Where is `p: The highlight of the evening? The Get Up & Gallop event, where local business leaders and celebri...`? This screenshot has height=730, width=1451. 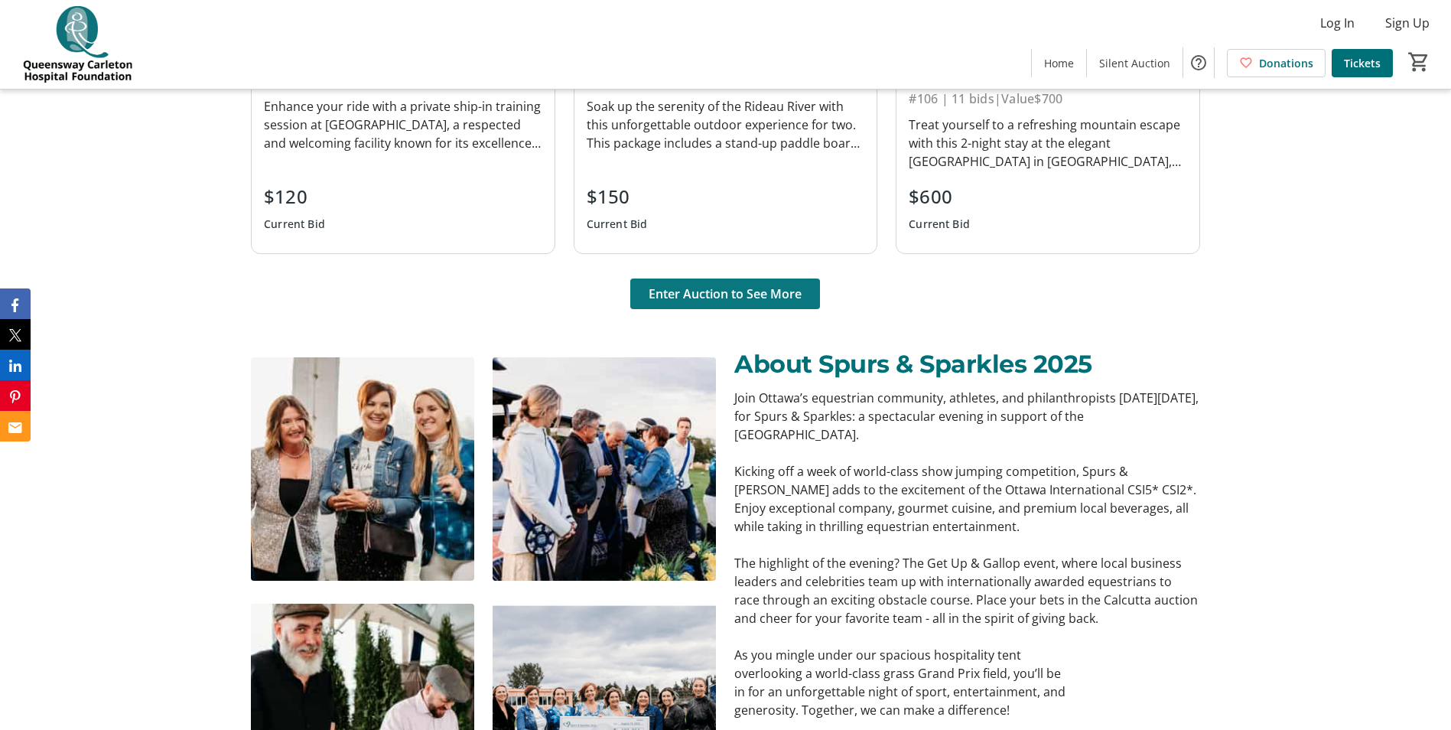
p: The highlight of the evening? The Get Up & Gallop event, where local business leaders and celebri... is located at coordinates (967, 591).